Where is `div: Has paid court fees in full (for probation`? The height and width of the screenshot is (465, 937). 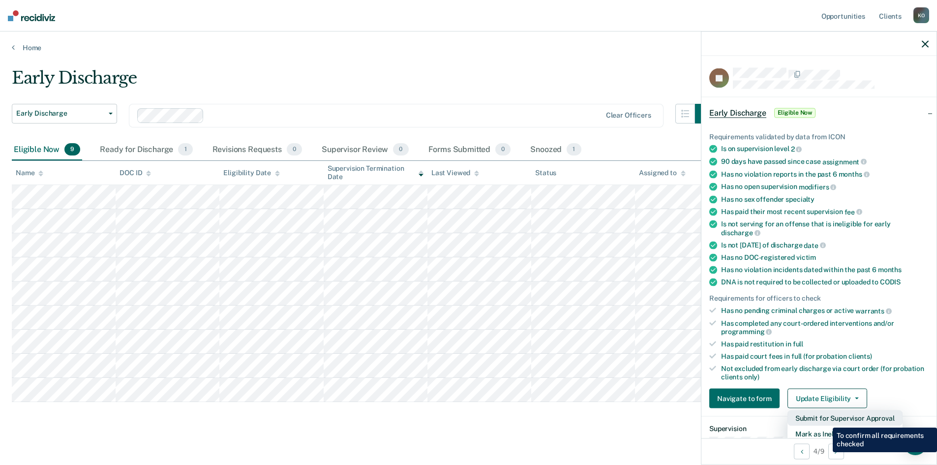
div: Has paid court fees in full (for probation is located at coordinates (825, 356).